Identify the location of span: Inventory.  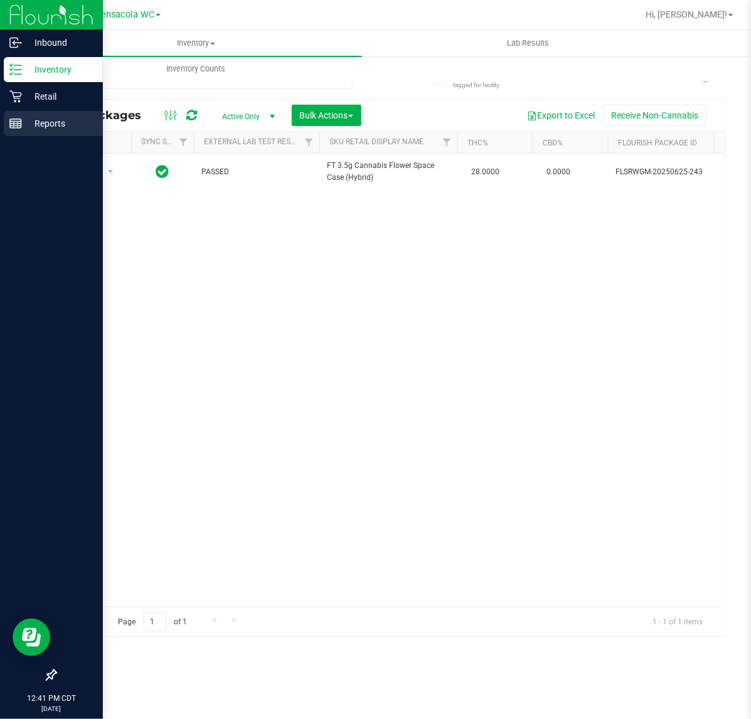
(196, 43).